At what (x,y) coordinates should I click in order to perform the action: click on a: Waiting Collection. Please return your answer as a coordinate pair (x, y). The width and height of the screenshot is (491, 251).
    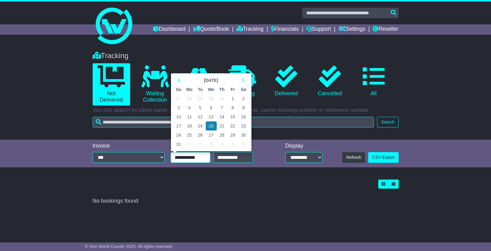
    Looking at the image, I should click on (155, 84).